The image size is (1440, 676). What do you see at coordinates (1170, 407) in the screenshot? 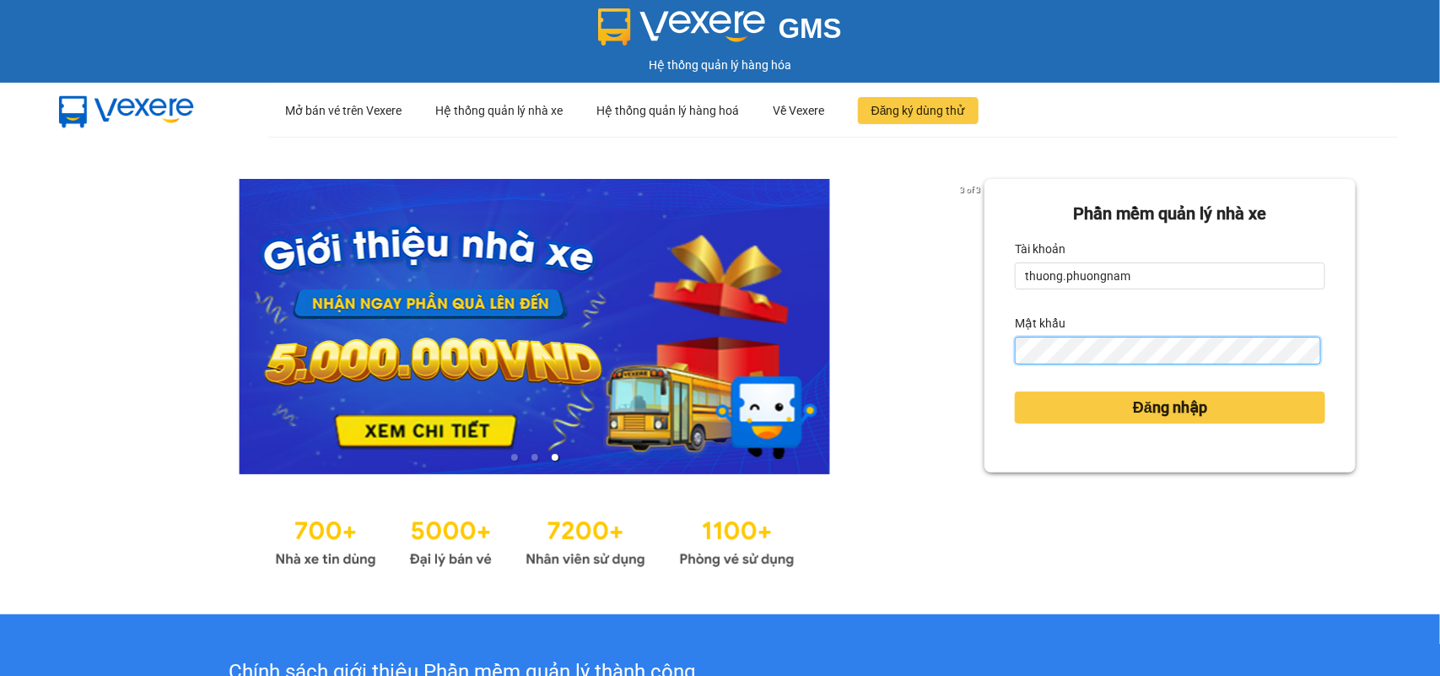
I see `span: Đăng nhập` at bounding box center [1170, 407].